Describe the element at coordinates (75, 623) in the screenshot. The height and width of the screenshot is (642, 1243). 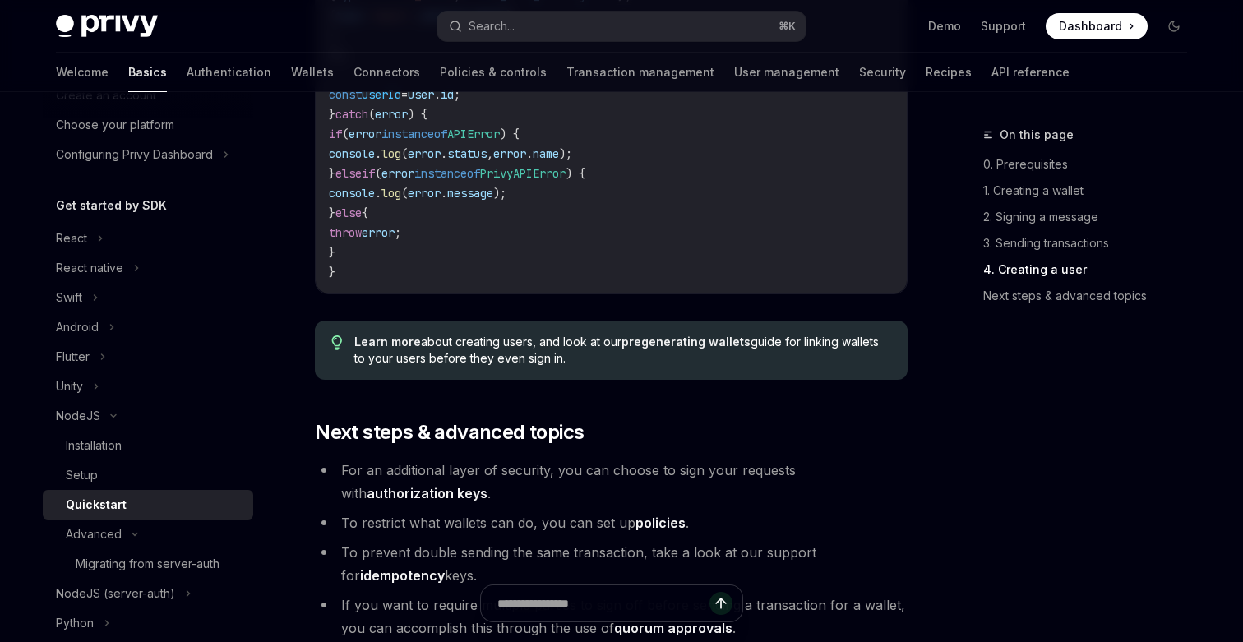
I see `div: Python` at that location.